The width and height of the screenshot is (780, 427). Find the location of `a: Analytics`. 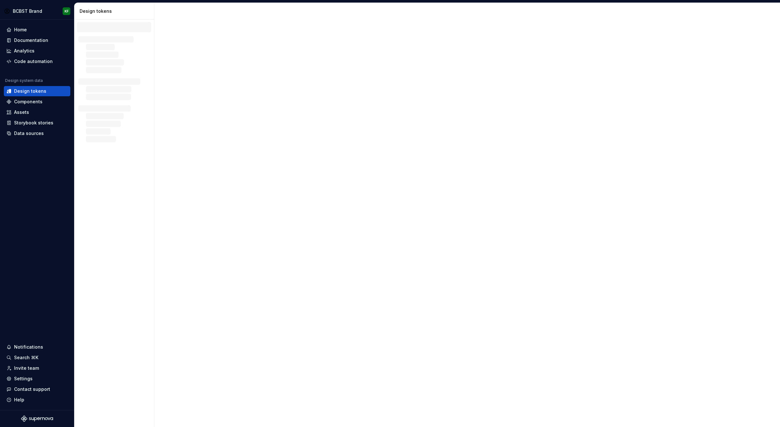

a: Analytics is located at coordinates (37, 51).